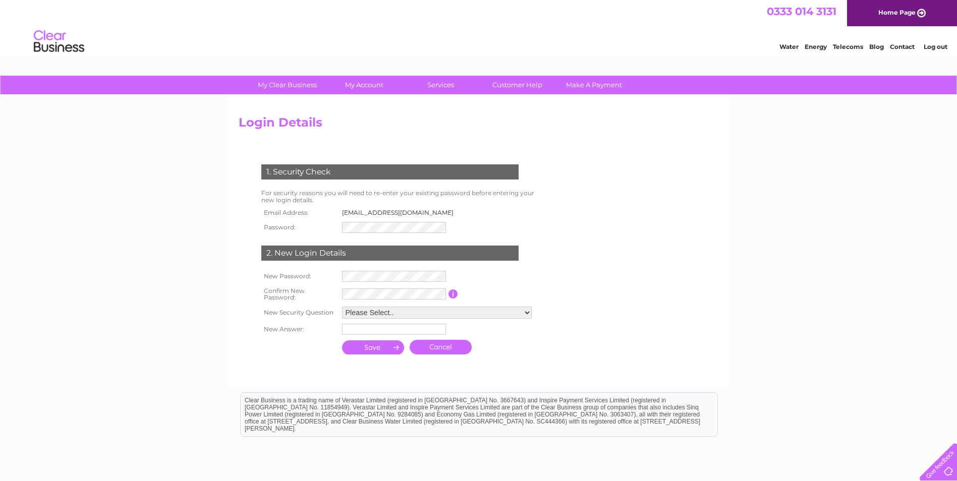 The image size is (957, 481). I want to click on th: New Answer:, so click(299, 330).